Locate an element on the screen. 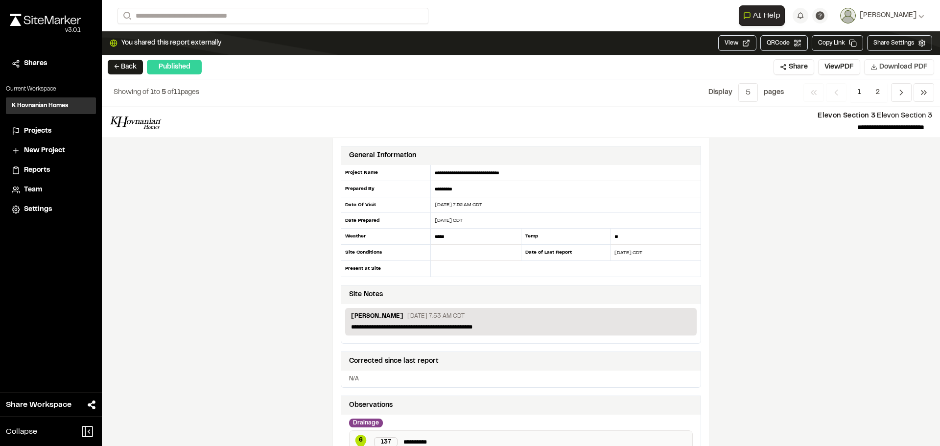 This screenshot has height=446, width=940. div: Site Notes is located at coordinates (366, 295).